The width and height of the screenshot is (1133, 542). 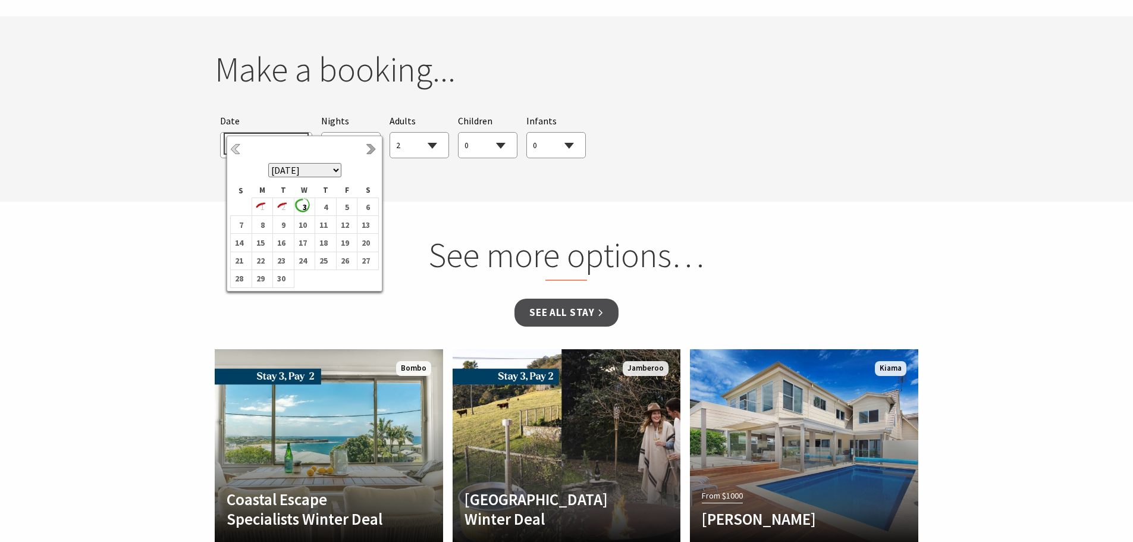 I want to click on td: 25, so click(x=326, y=261).